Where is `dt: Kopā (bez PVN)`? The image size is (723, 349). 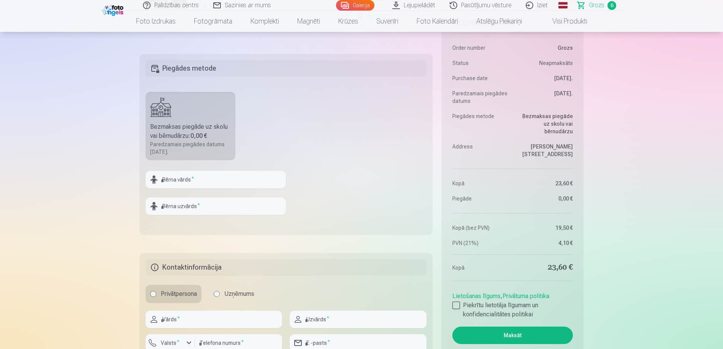
dt: Kopā (bez PVN) is located at coordinates (481, 228).